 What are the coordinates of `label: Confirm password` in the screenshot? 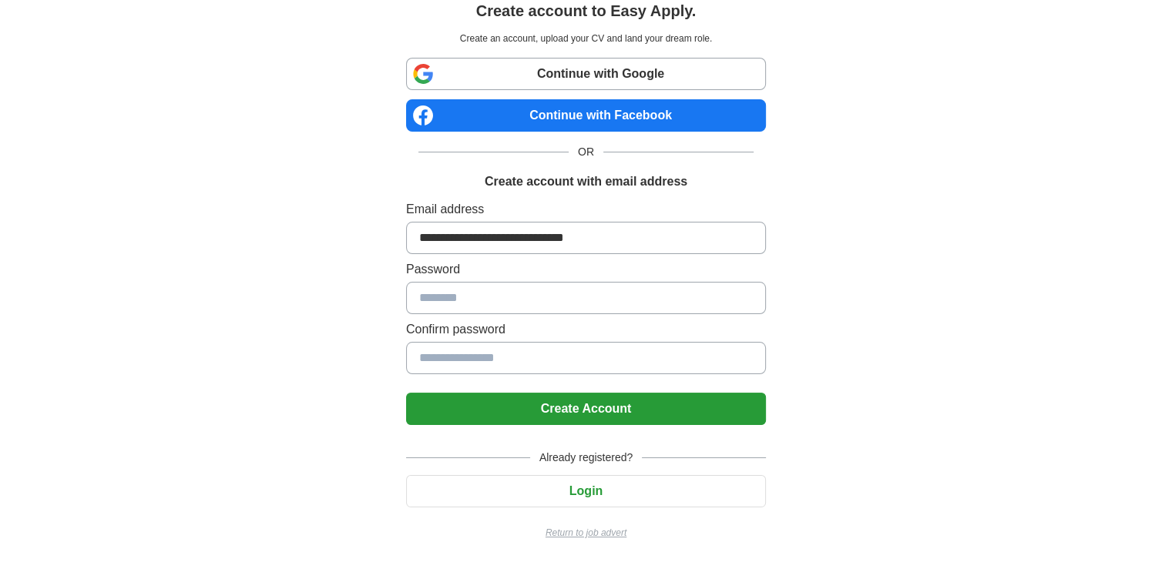 It's located at (585, 330).